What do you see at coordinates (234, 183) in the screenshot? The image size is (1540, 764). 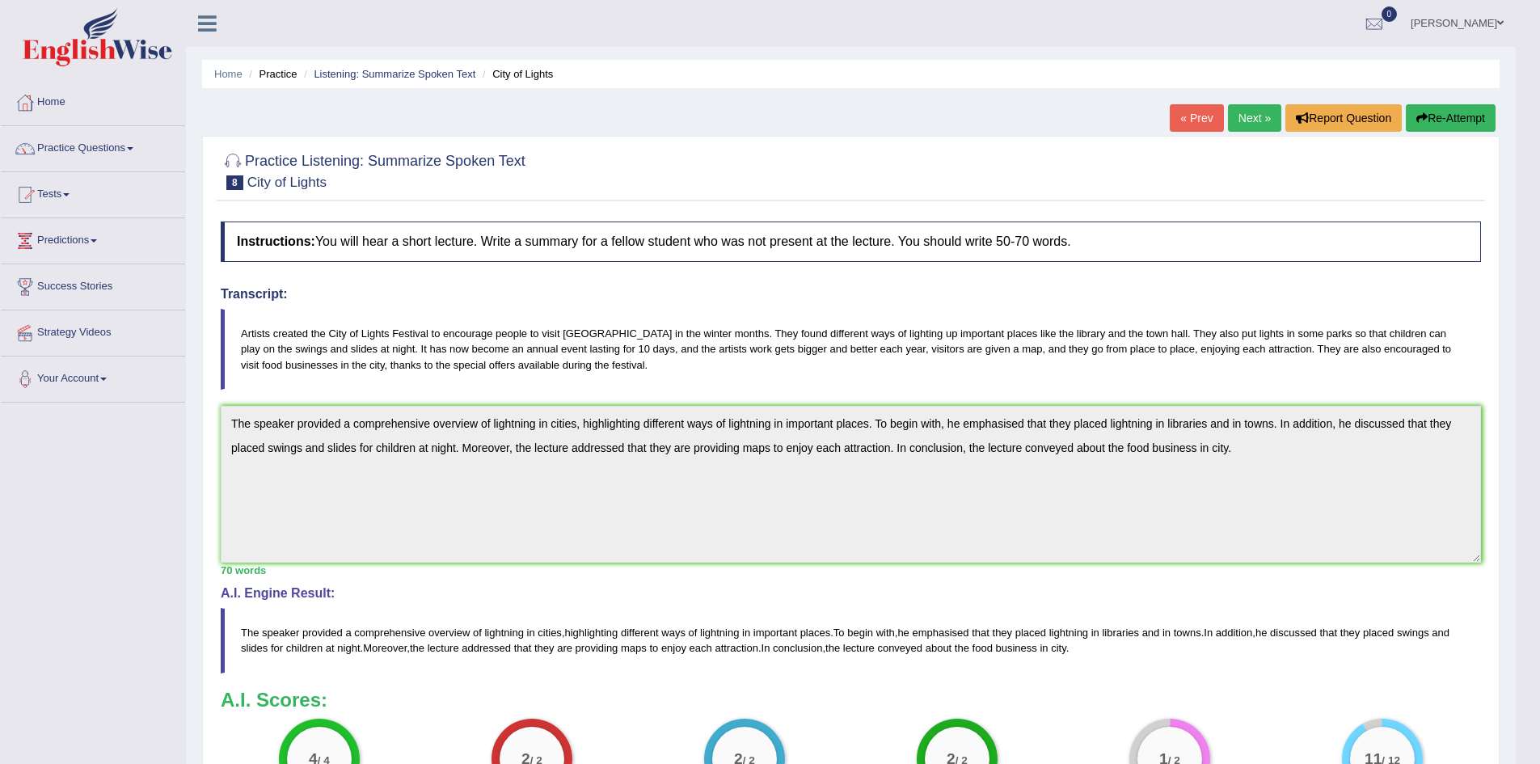 I see `span: 8` at bounding box center [234, 183].